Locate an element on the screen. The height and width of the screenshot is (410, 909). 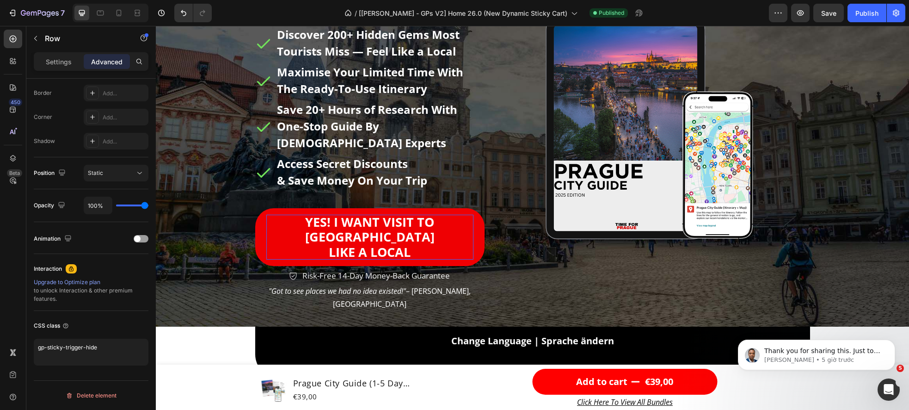
strong: Maximise Your Limited Time With The Ready-To-Use Itinerary is located at coordinates (214, 54).